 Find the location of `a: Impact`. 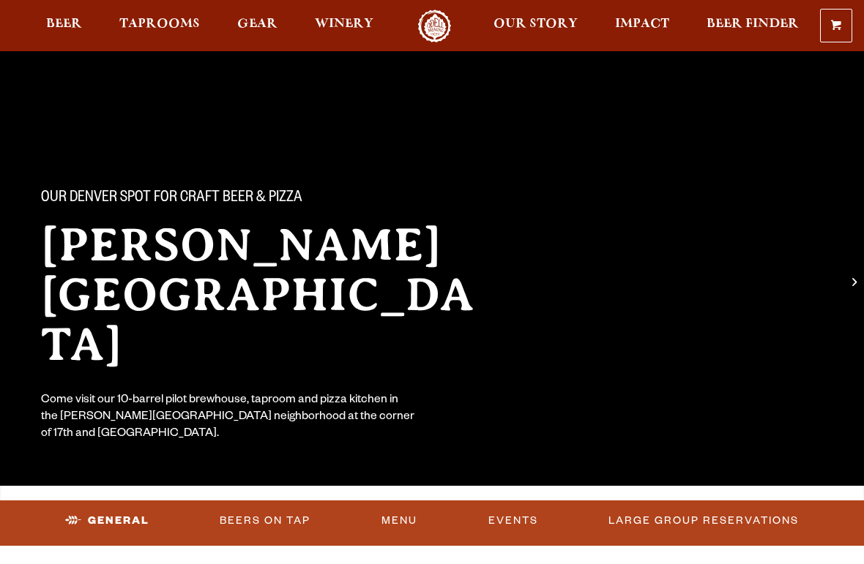

a: Impact is located at coordinates (642, 26).